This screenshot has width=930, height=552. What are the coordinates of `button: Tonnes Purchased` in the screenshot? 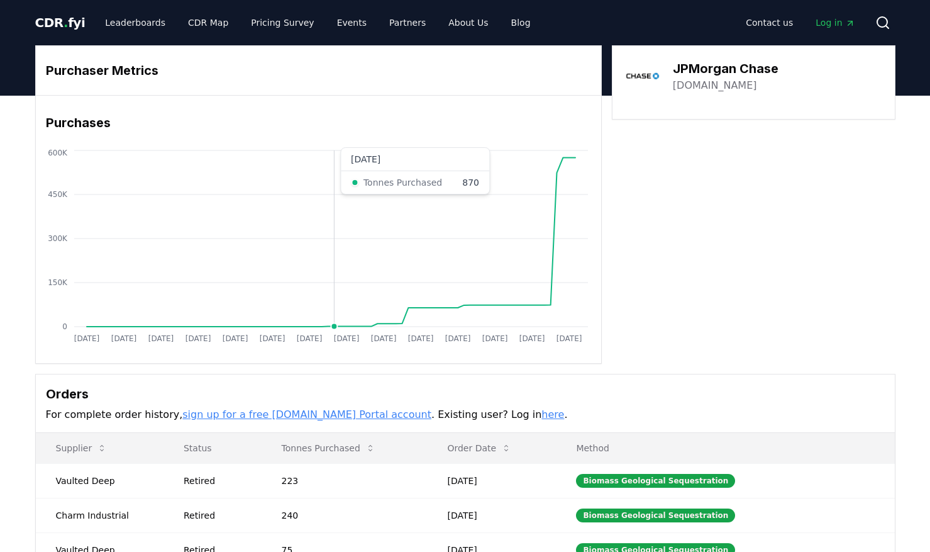 It's located at (328, 448).